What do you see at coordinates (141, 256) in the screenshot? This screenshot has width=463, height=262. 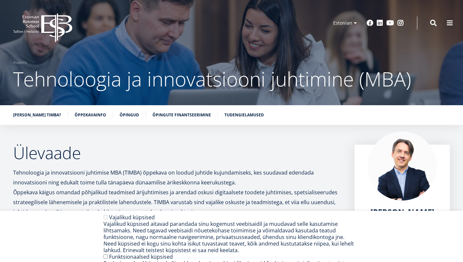 I see `label: Funktsionaalsed küpsised` at bounding box center [141, 256].